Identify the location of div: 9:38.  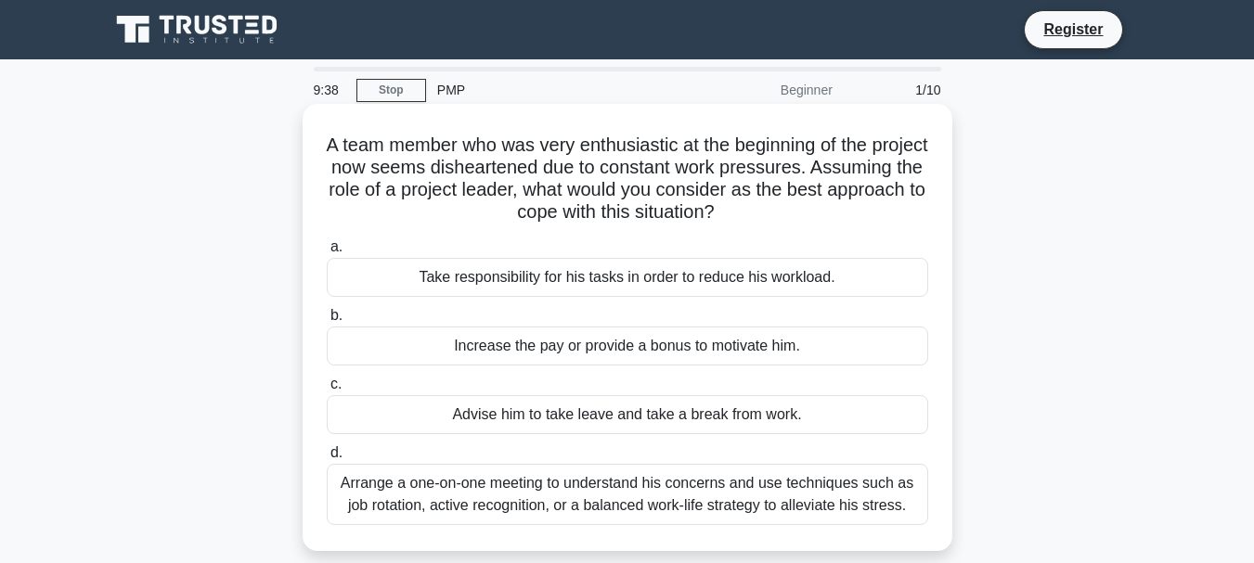
(329, 90).